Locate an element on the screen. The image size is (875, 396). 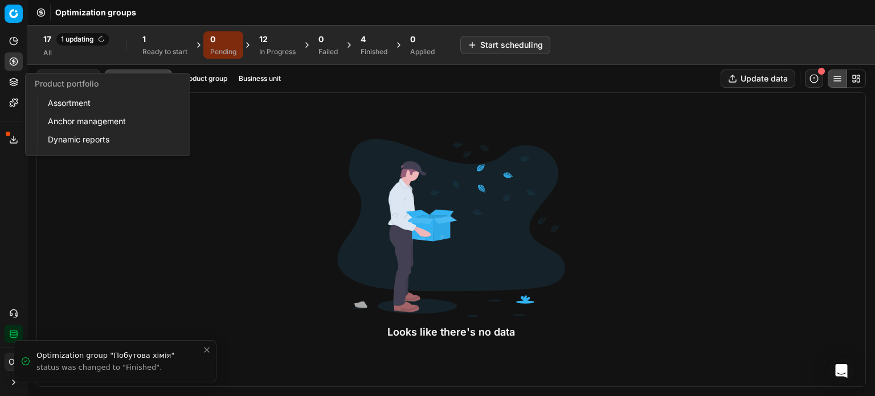
div: Optimization group "Побутова хімія" is located at coordinates (119, 355).